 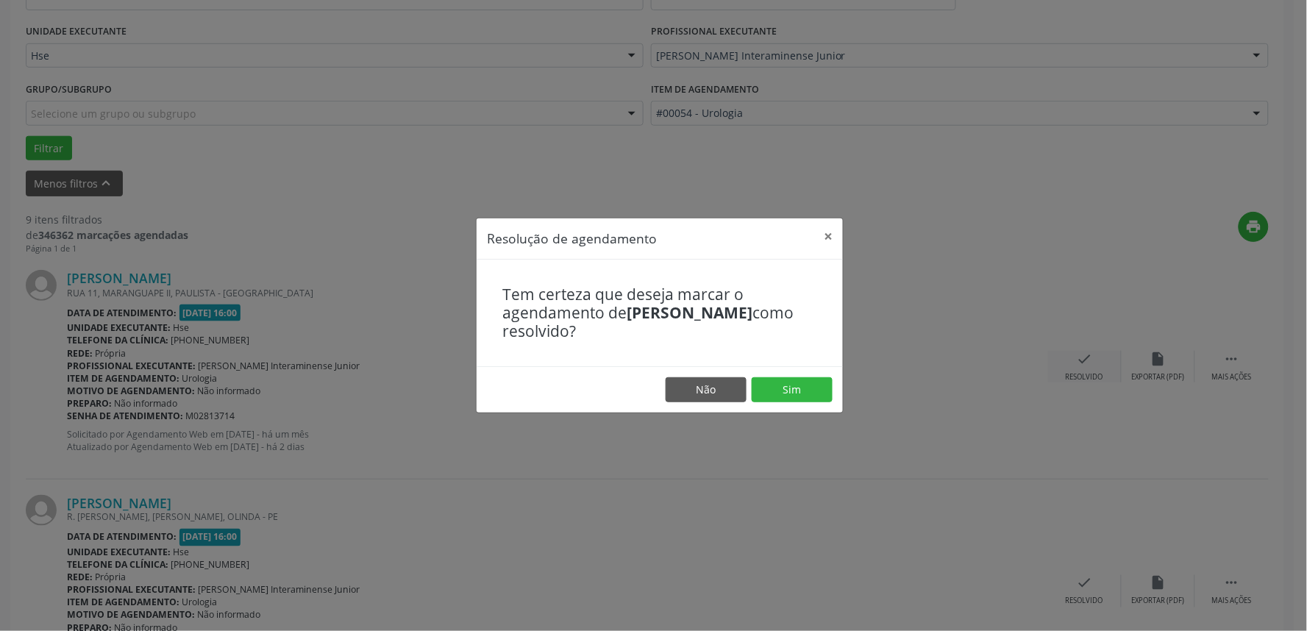 What do you see at coordinates (572, 238) in the screenshot?
I see `h5: Resolução de agendamento` at bounding box center [572, 238].